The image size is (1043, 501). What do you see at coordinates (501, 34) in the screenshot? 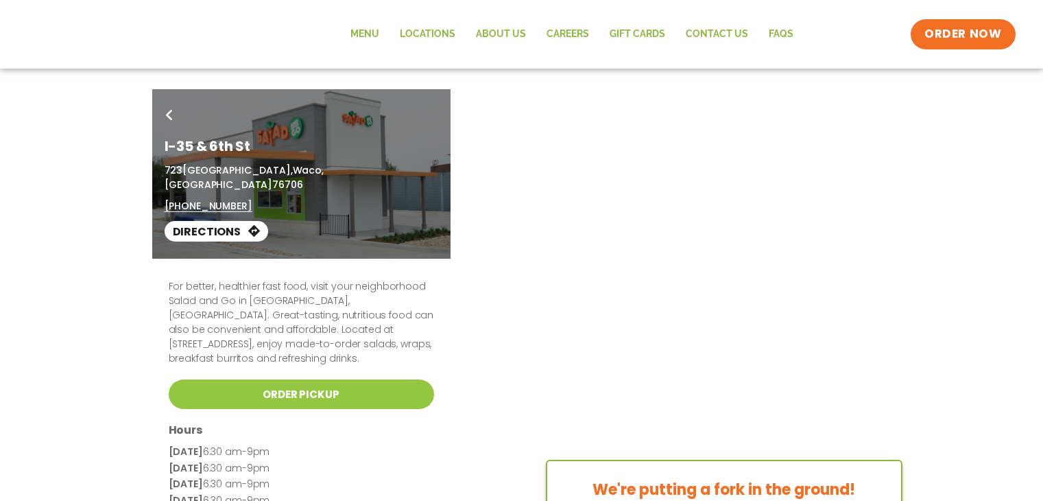
I see `a: About Us` at bounding box center [501, 34].